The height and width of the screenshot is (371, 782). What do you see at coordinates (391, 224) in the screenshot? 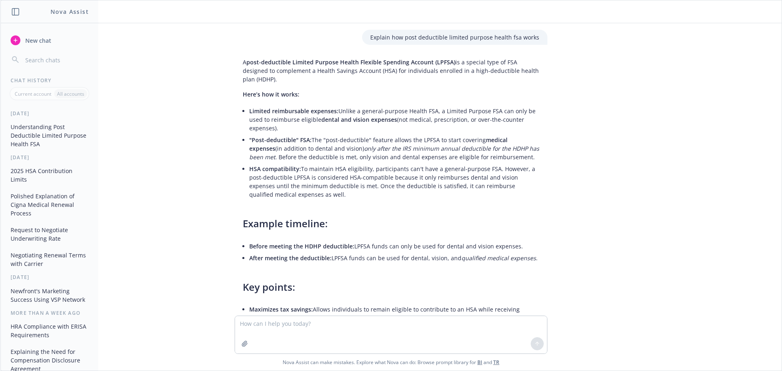
I see `h3: Example timeline:` at bounding box center [391, 224].